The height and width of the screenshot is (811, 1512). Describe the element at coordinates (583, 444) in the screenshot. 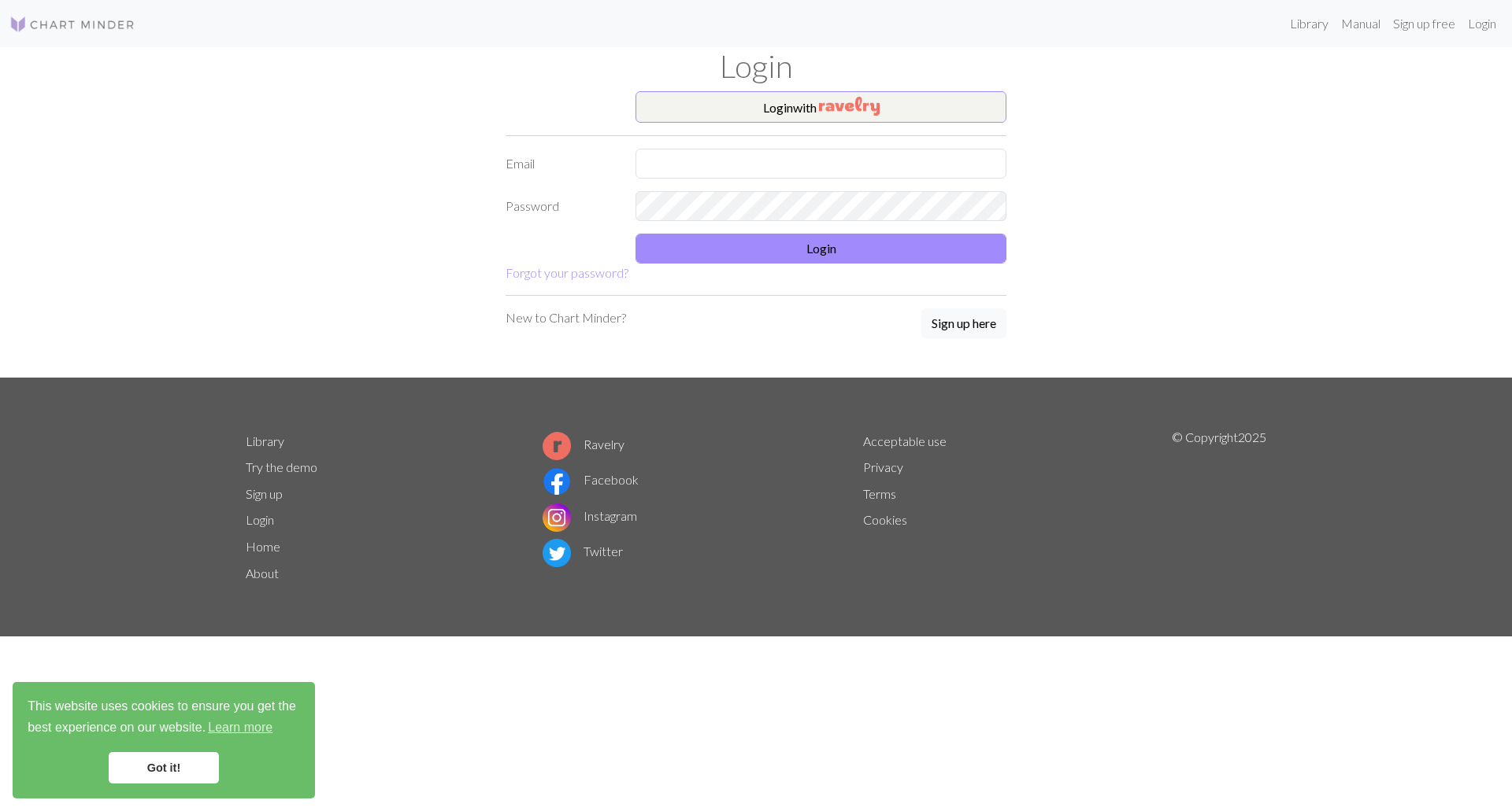

I see `a: Ravelry` at that location.